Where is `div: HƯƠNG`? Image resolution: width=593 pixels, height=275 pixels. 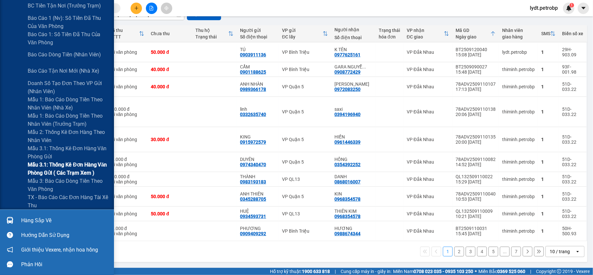 div: HƯƠNG is located at coordinates (353, 228).